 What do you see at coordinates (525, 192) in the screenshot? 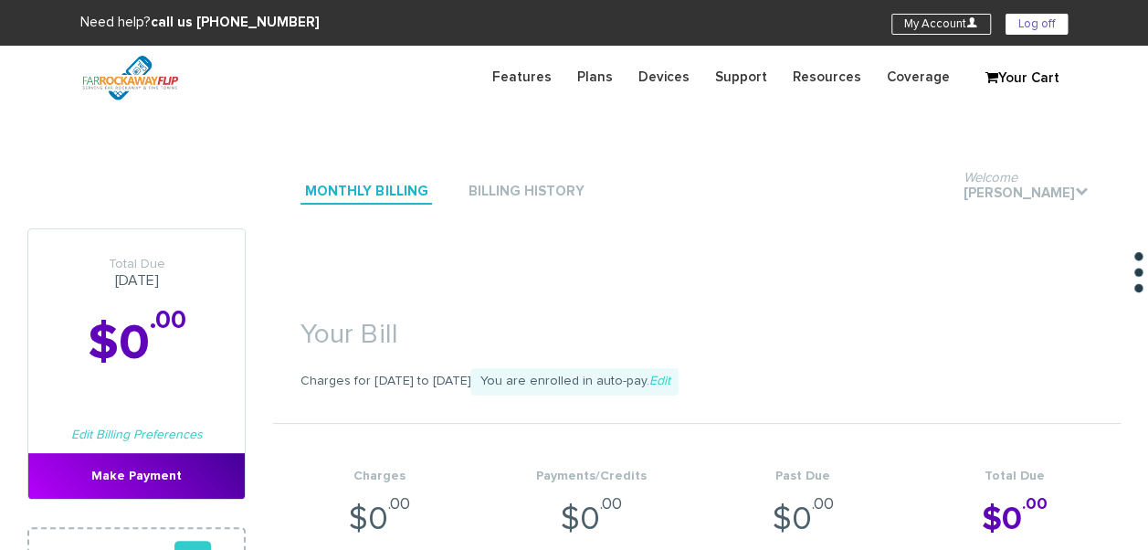
I see `a: Billing History` at bounding box center [525, 192].